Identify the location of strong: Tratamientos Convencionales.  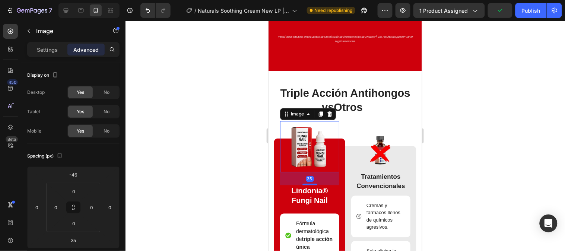
(112, 161).